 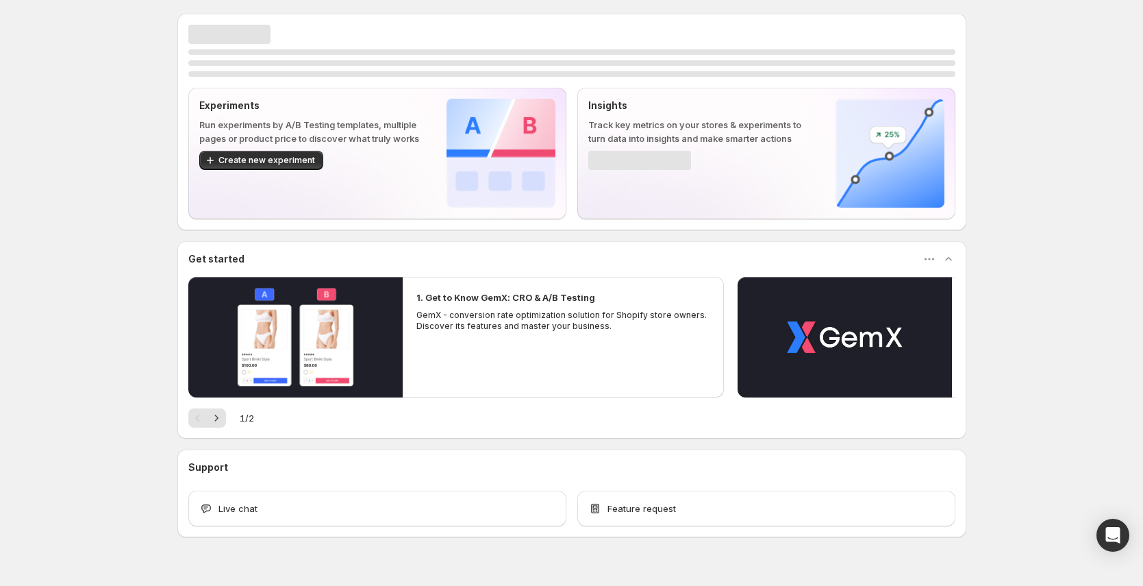 What do you see at coordinates (642, 508) in the screenshot?
I see `span: Feature request` at bounding box center [642, 508].